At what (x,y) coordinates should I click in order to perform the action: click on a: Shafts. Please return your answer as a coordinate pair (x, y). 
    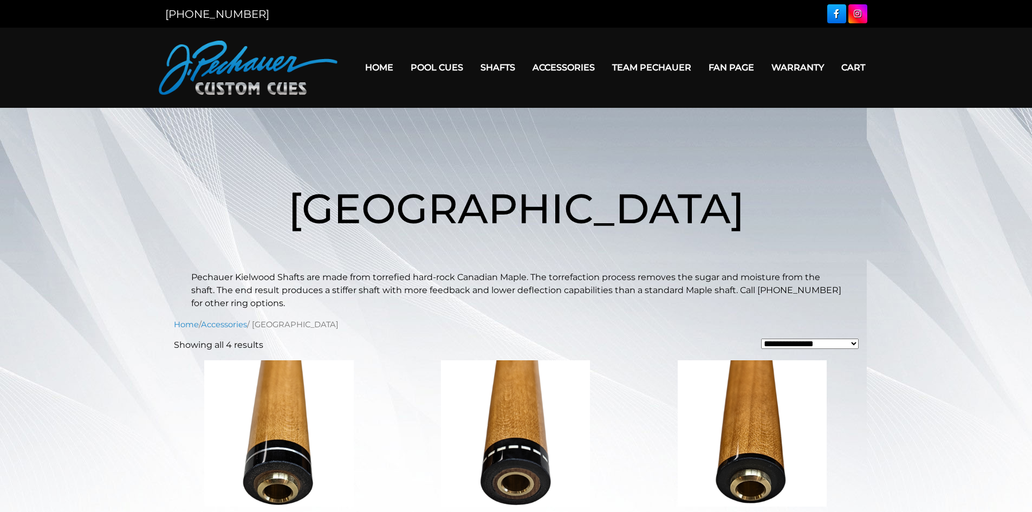
    Looking at the image, I should click on (498, 67).